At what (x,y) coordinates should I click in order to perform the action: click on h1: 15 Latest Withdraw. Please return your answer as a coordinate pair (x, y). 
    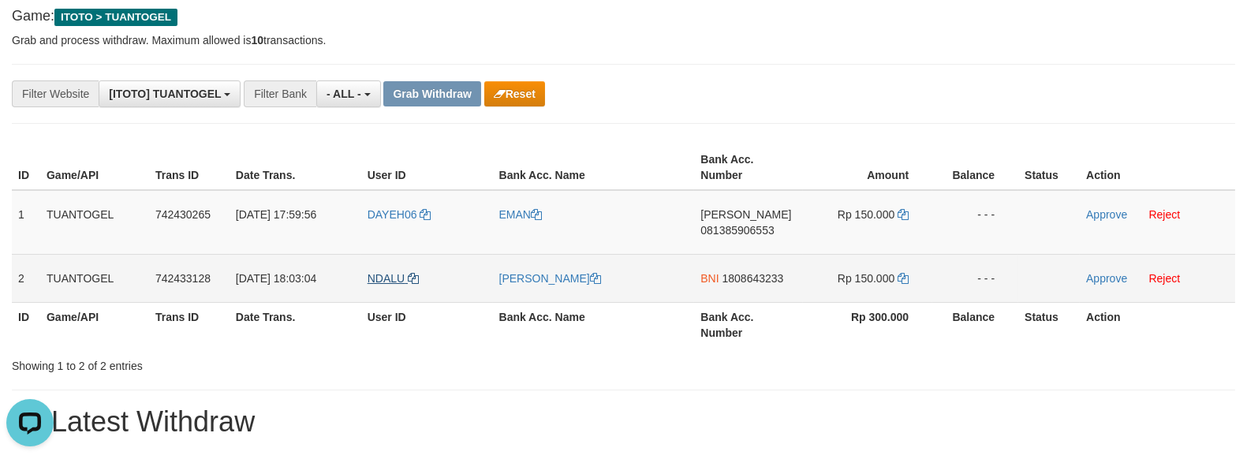
    Looking at the image, I should click on (623, 422).